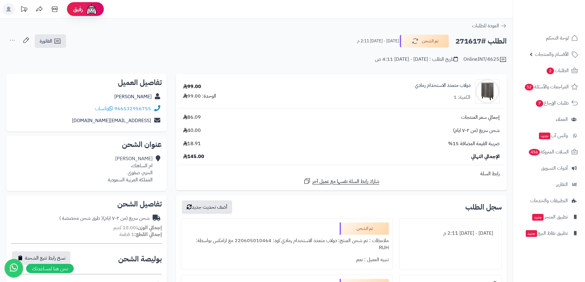 Image resolution: width=585 pixels, height=282 pixels. What do you see at coordinates (104, 109) in the screenshot?
I see `a: واتساب` at bounding box center [104, 109].